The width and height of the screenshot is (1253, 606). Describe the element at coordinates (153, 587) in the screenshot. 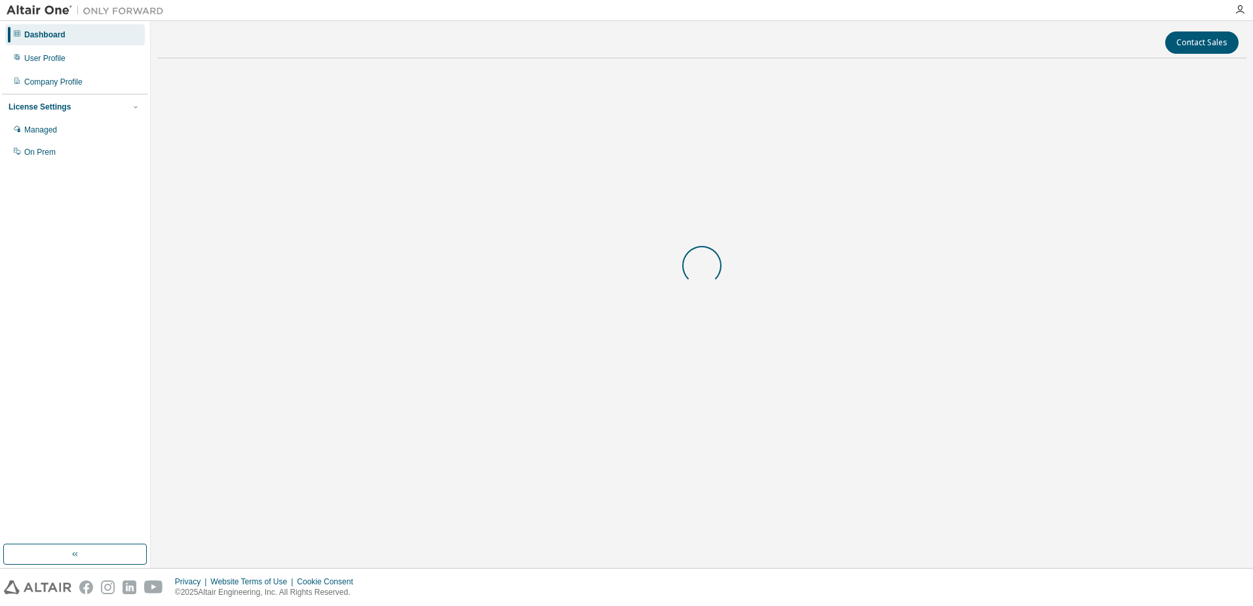

I see `img: youtube.svg` at that location.